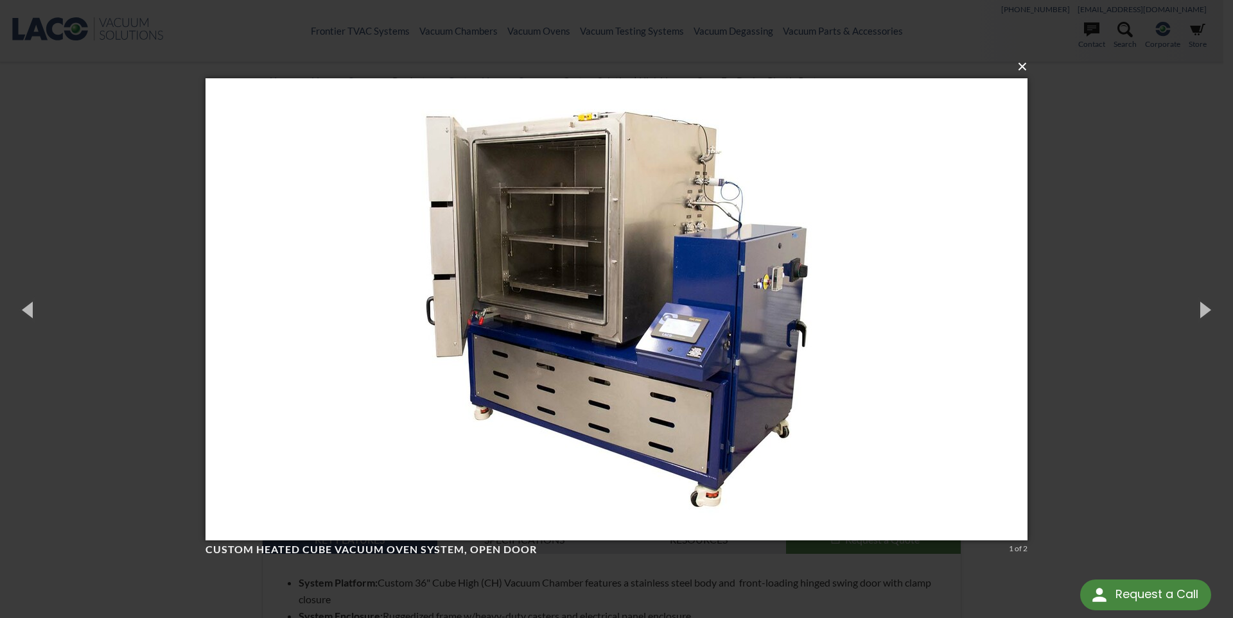 The height and width of the screenshot is (618, 1233). What do you see at coordinates (1099, 595) in the screenshot?
I see `img: round button` at bounding box center [1099, 595].